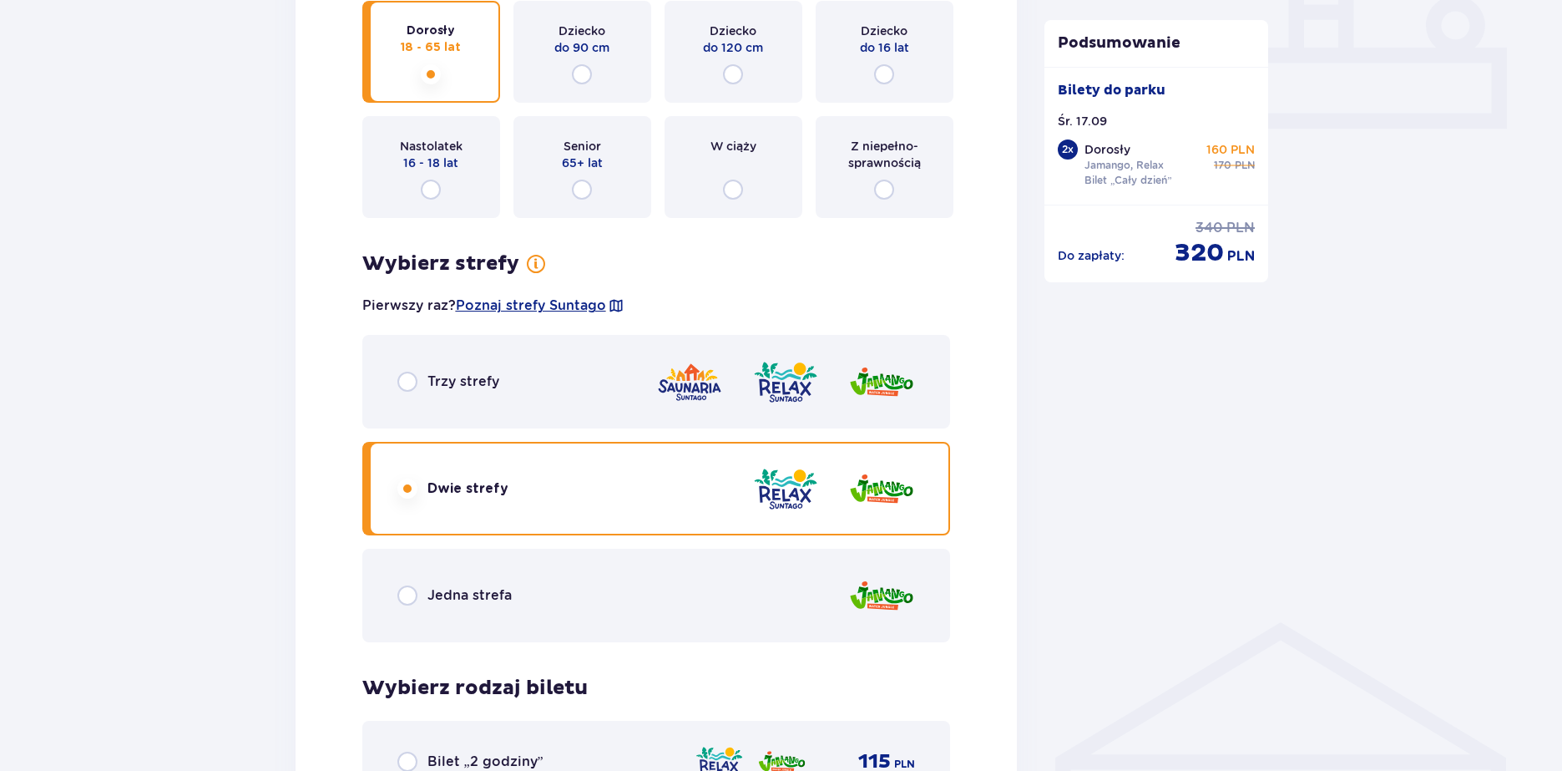 The height and width of the screenshot is (771, 1562). Describe the element at coordinates (1124, 165) in the screenshot. I see `p: Jamango, Relax` at that location.